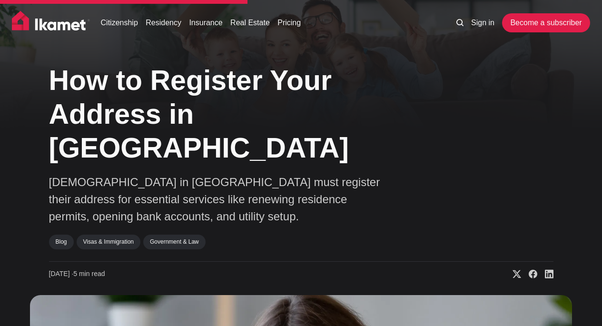 This screenshot has height=326, width=602. I want to click on a: Blog, so click(61, 242).